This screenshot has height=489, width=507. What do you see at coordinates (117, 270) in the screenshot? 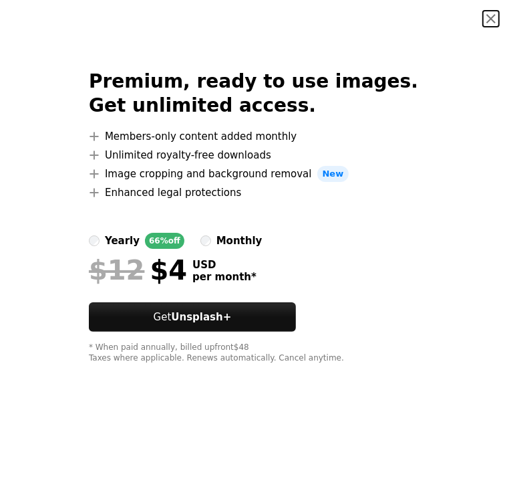
I see `span: $12` at bounding box center [117, 270].